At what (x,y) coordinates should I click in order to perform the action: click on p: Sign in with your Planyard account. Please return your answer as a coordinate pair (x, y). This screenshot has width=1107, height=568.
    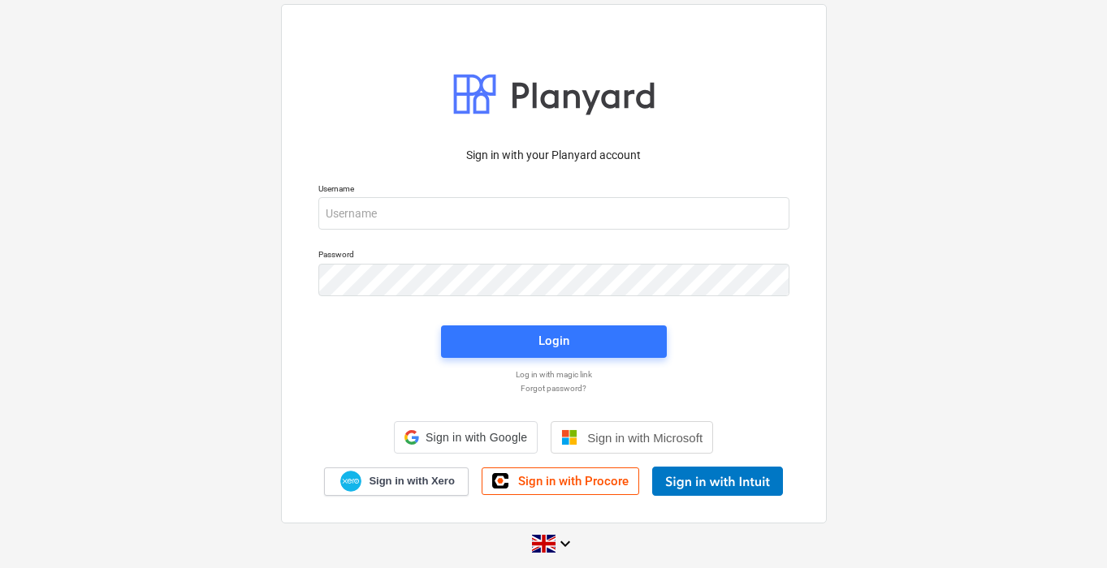
    Looking at the image, I should click on (554, 155).